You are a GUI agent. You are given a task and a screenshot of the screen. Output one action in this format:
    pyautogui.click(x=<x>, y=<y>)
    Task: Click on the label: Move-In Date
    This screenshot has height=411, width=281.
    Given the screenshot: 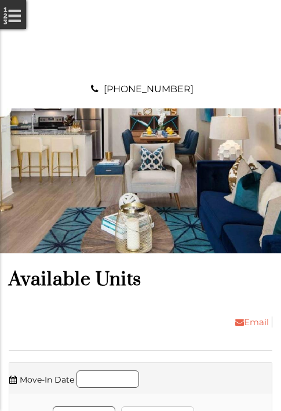 What is the action you would take?
    pyautogui.click(x=42, y=380)
    